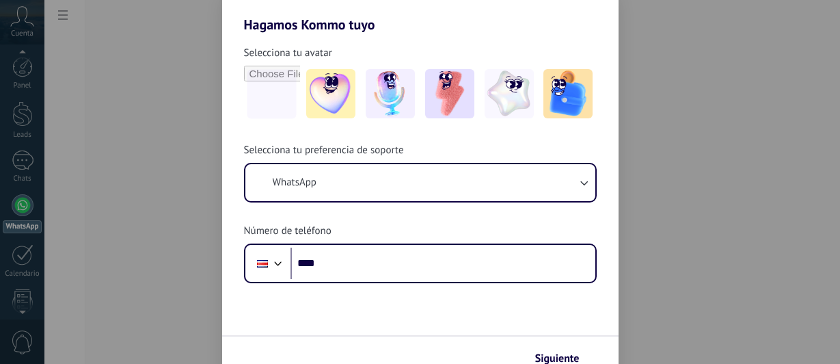 The height and width of the screenshot is (364, 840). Describe the element at coordinates (557, 358) in the screenshot. I see `span: Siguiente` at that location.